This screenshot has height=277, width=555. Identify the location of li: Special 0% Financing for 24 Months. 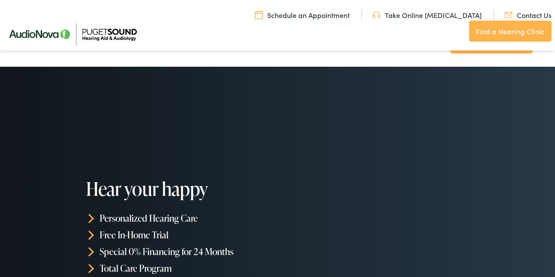
(183, 251).